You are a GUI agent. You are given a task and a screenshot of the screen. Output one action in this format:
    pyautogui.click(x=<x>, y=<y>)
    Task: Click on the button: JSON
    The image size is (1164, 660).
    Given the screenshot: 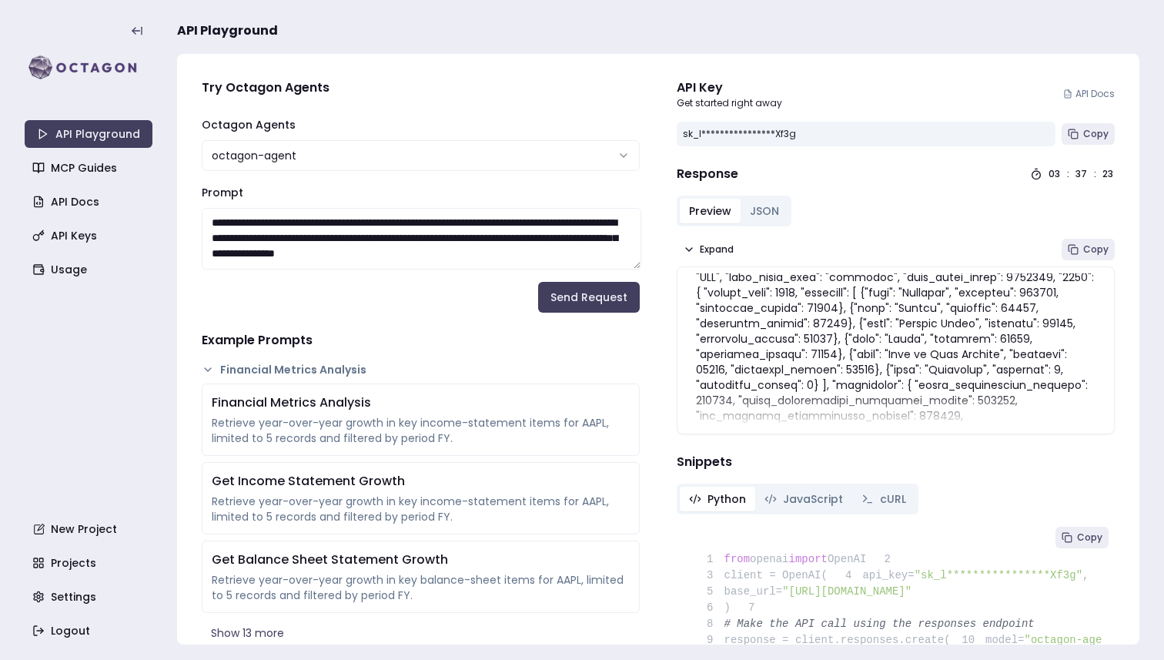 What is the action you would take?
    pyautogui.click(x=764, y=211)
    